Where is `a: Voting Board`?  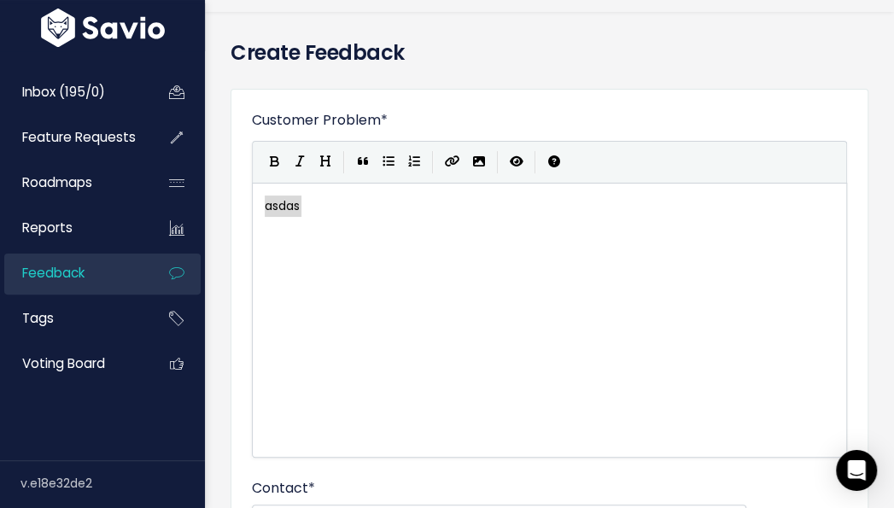
a: Voting Board is located at coordinates (73, 364).